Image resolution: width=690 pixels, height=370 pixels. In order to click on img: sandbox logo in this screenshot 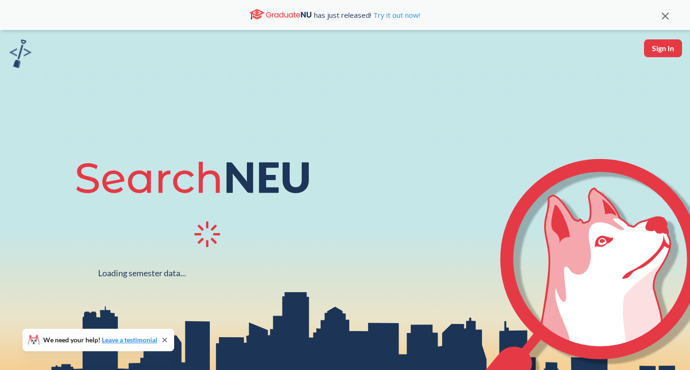, I will do `click(20, 53)`.